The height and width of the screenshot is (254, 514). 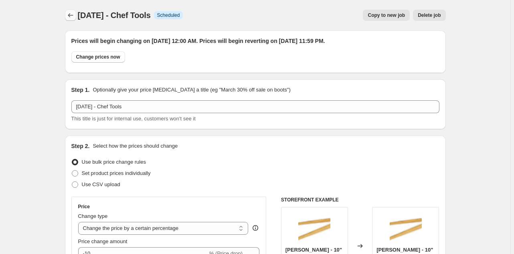 What do you see at coordinates (98, 57) in the screenshot?
I see `span: Change prices now` at bounding box center [98, 57].